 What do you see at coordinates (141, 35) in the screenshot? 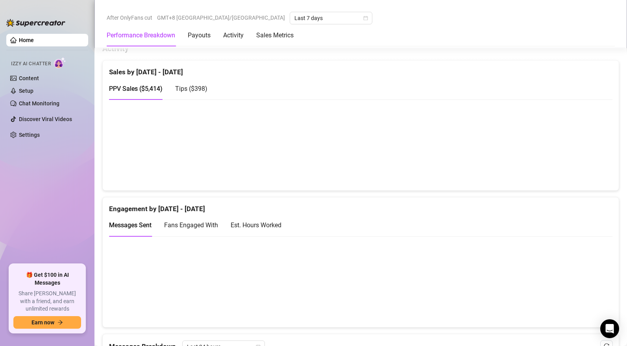
I see `div: Performance Breakdown` at bounding box center [141, 35].